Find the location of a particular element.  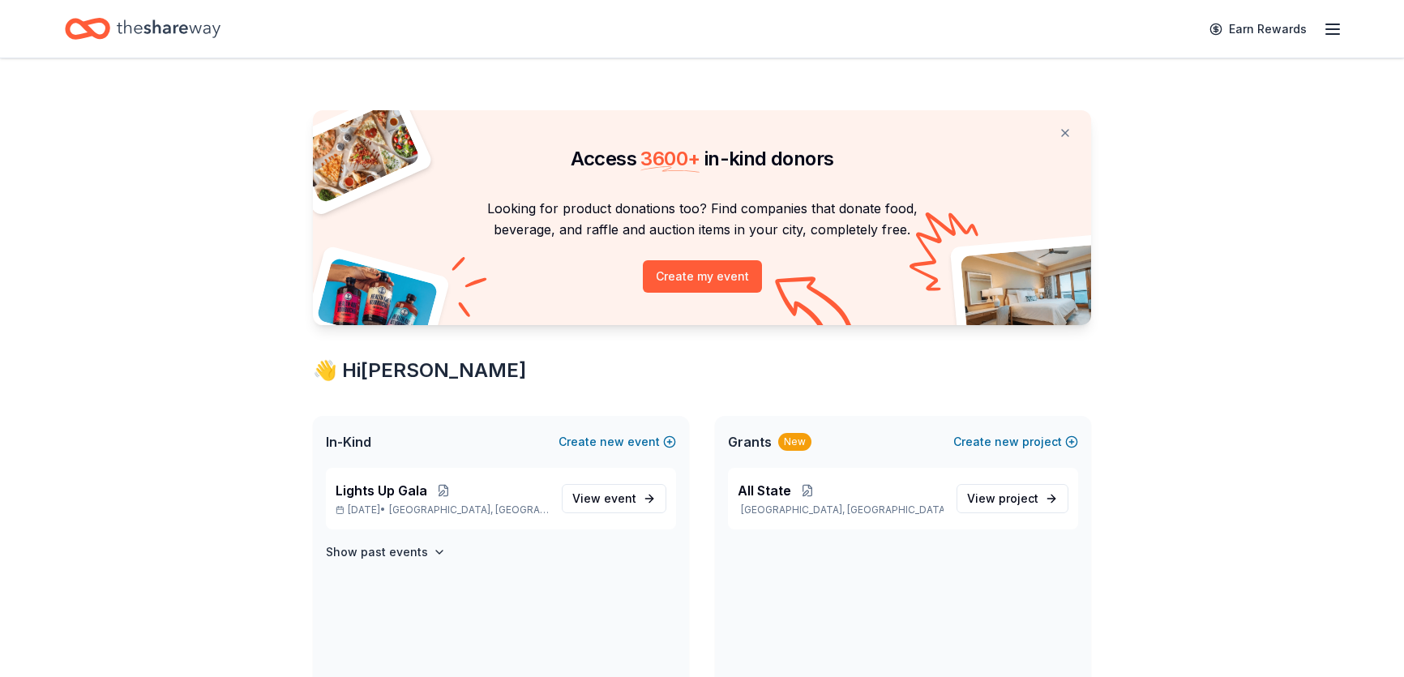

a: Earn Rewards is located at coordinates (1258, 29).